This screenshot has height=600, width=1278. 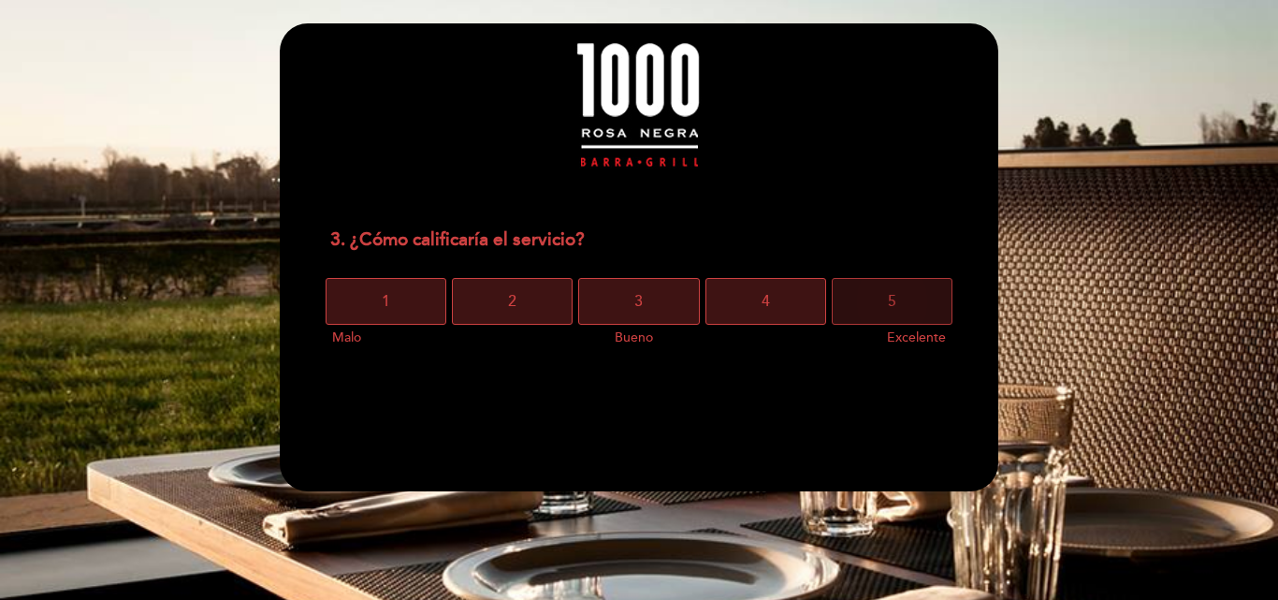 What do you see at coordinates (638, 301) in the screenshot?
I see `button: 3` at bounding box center [638, 301].